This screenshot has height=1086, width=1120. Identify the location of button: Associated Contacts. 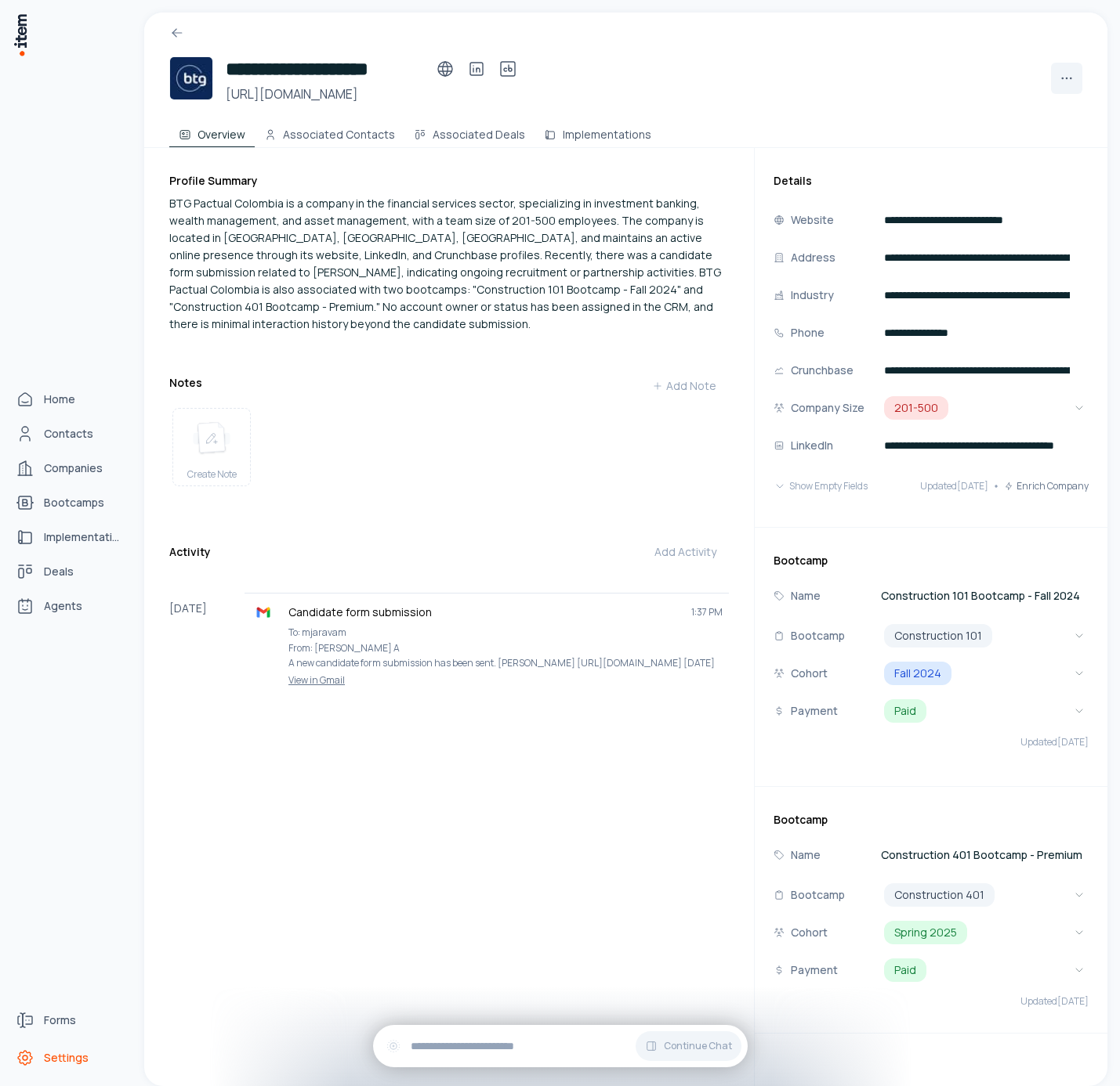
(329, 131).